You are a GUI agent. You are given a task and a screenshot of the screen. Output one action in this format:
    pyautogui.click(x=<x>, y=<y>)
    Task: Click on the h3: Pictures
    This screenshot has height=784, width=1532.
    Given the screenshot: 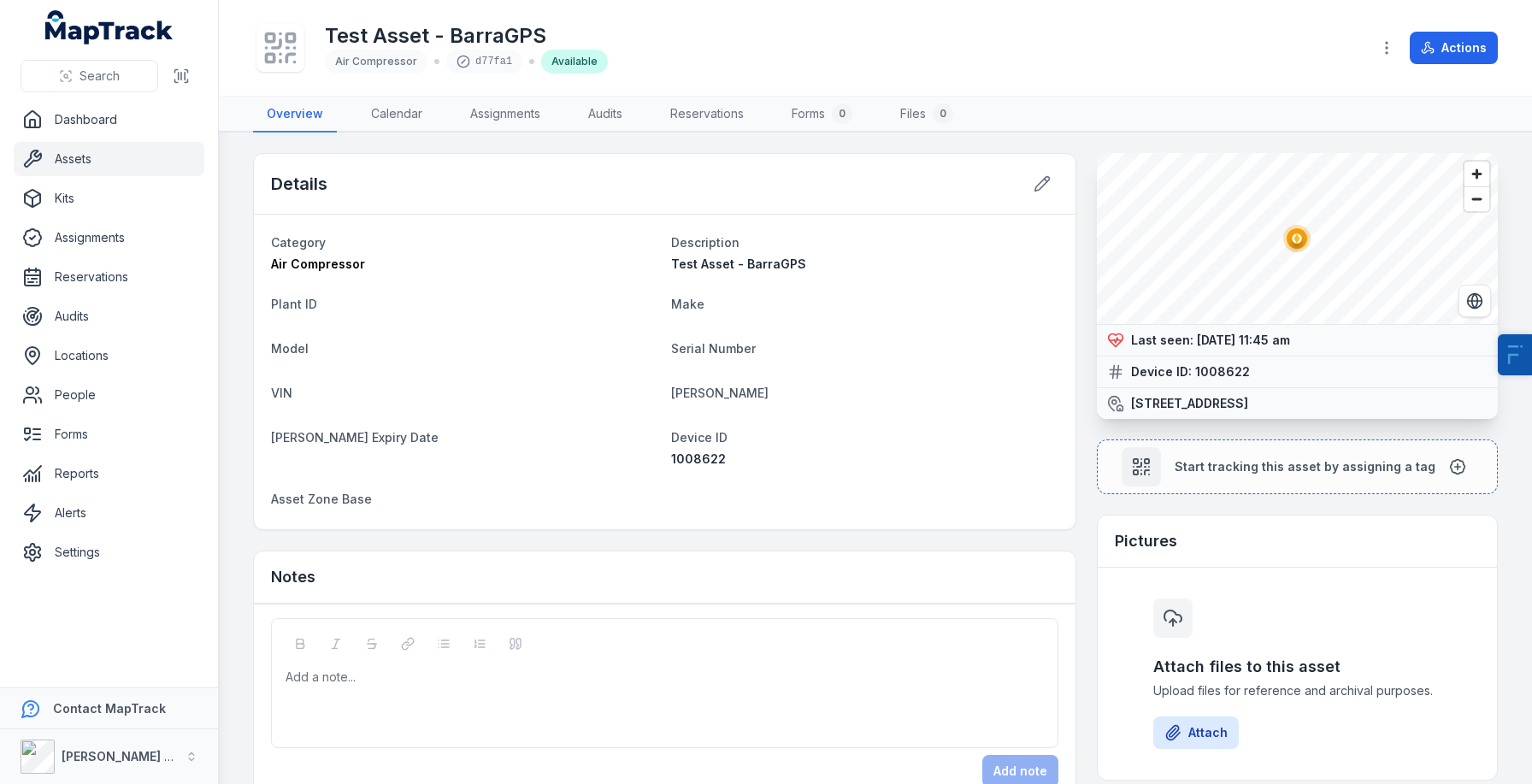 What is the action you would take?
    pyautogui.click(x=1146, y=541)
    